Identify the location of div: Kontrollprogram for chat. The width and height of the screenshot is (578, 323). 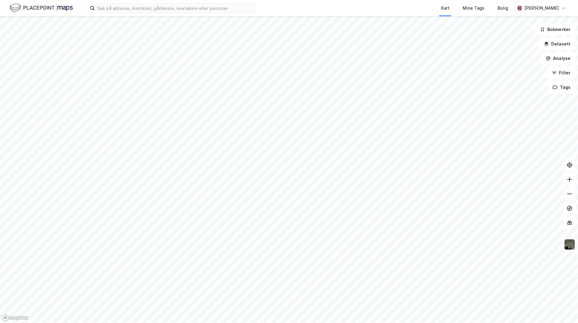
(563, 308).